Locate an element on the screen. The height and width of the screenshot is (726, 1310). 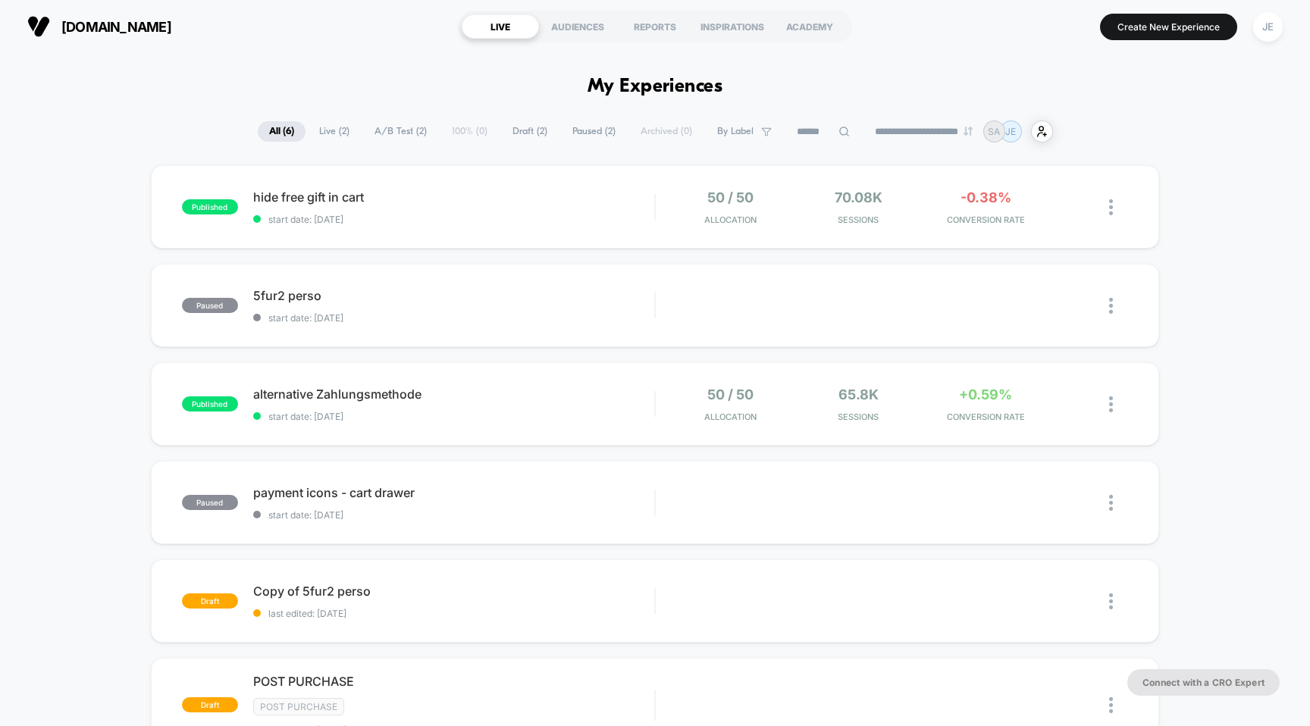
span: Live ( 2 ) is located at coordinates (334, 131).